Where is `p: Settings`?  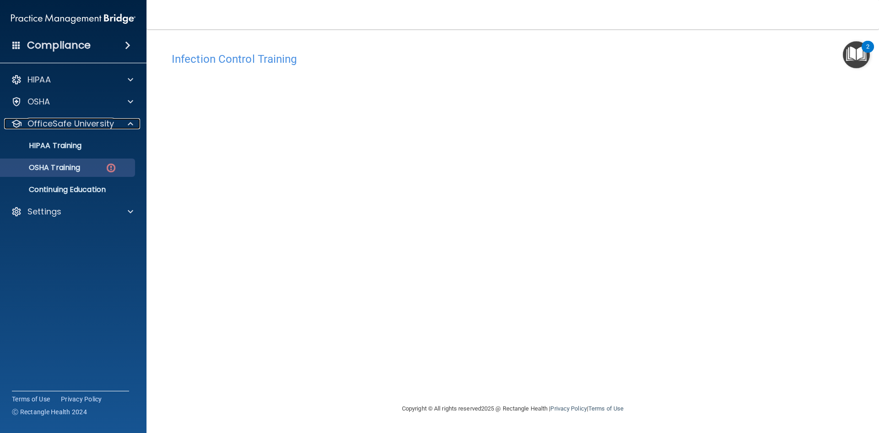 p: Settings is located at coordinates (44, 211).